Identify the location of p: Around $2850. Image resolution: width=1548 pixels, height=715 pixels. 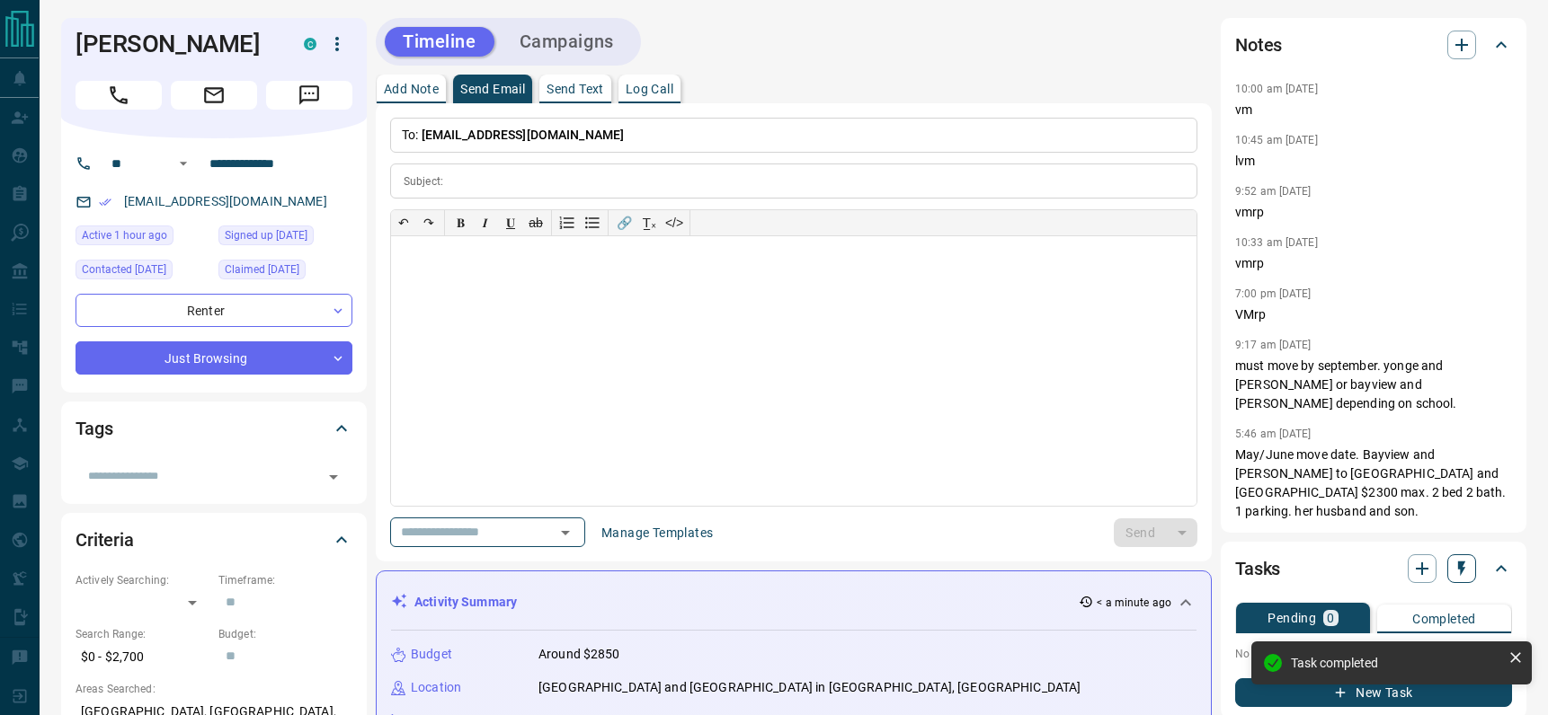
(579, 654).